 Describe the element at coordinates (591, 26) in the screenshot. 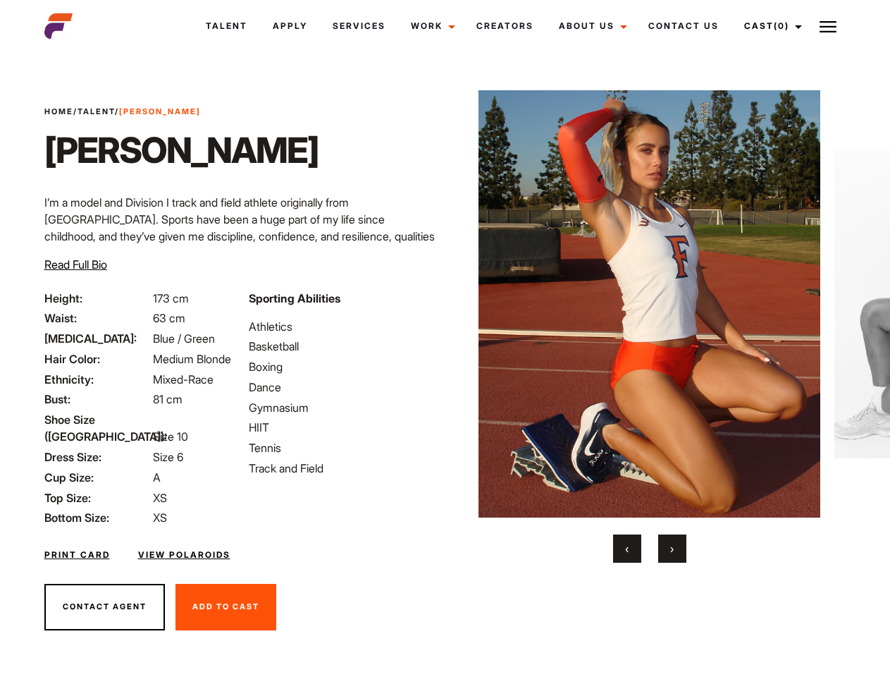

I see `a: About Us` at that location.